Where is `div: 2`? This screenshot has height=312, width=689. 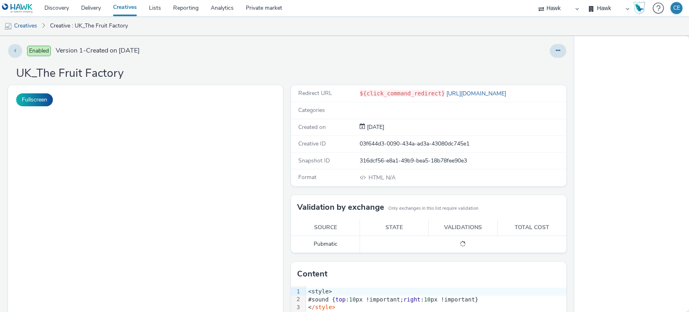 div: 2 is located at coordinates (296, 299).